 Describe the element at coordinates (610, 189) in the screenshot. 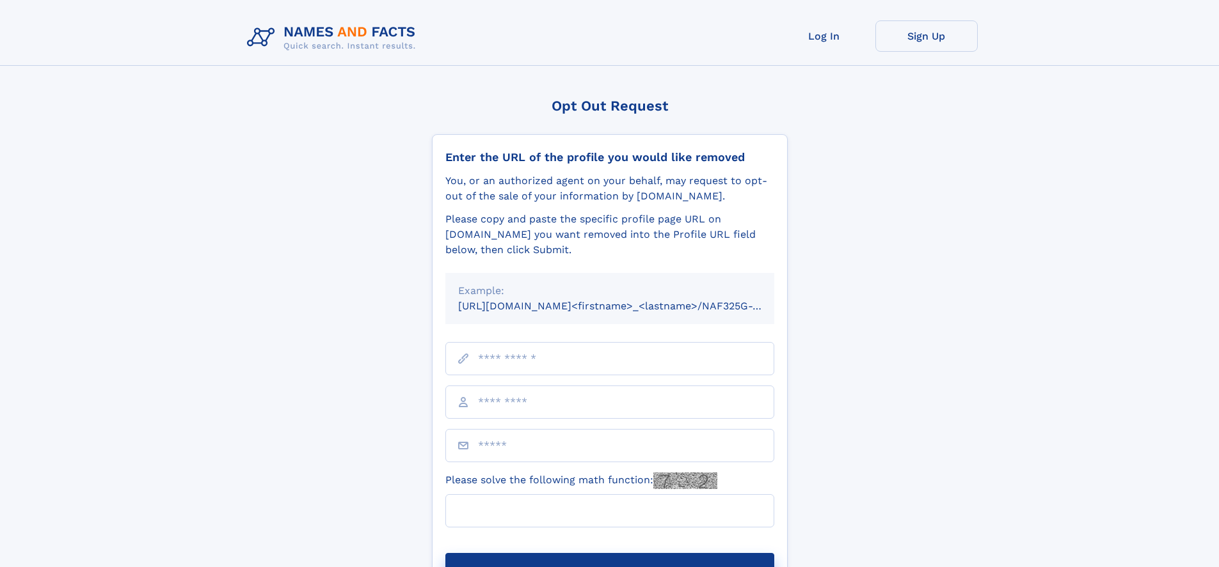

I see `div: You, or an authorized agent on your behalf, may request to opt-out of the sale of your informatio...` at that location.